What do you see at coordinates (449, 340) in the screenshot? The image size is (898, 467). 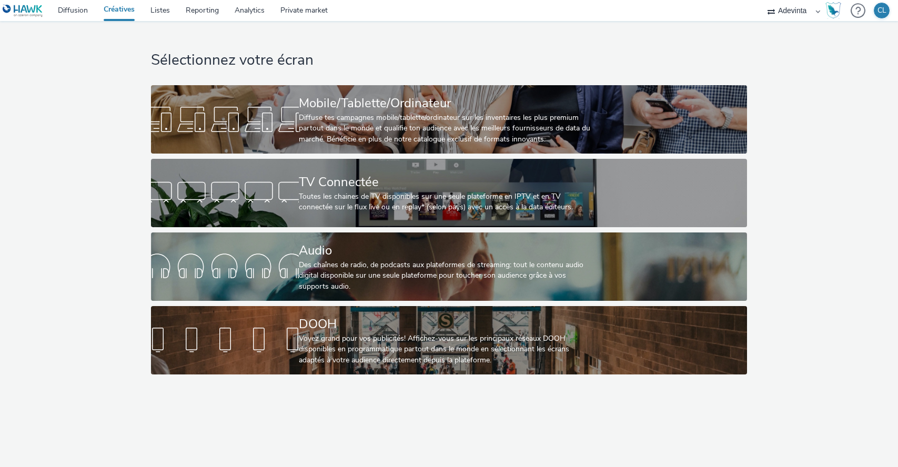 I see `a: DOOHVoyez grand pour vos publicités! Affichez-vous sur les principaux réseaux DOOH disponibles en...` at bounding box center [449, 340].